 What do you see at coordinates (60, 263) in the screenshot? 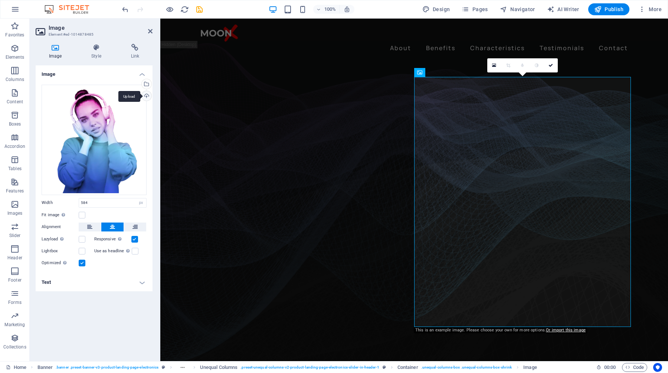
I see `label: Optimized` at bounding box center [60, 263].